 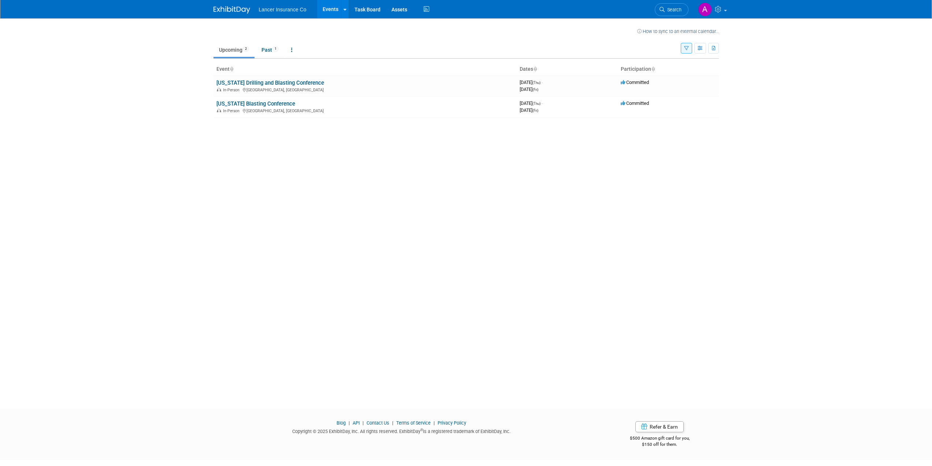 I want to click on a: Search, so click(x=672, y=10).